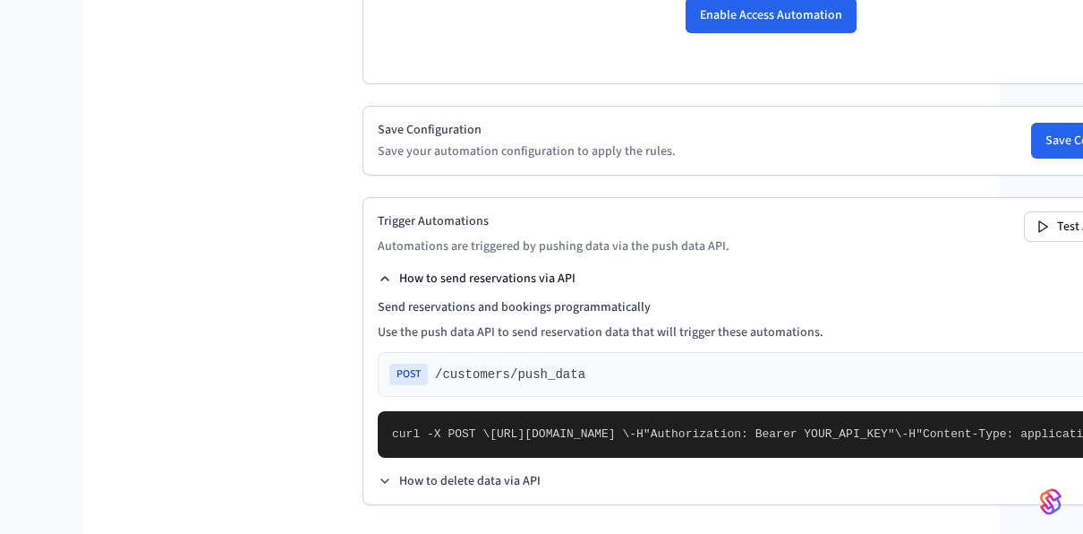  Describe the element at coordinates (1051, 501) in the screenshot. I see `img: SeamLogoGradient.69752ec5.svg` at that location.